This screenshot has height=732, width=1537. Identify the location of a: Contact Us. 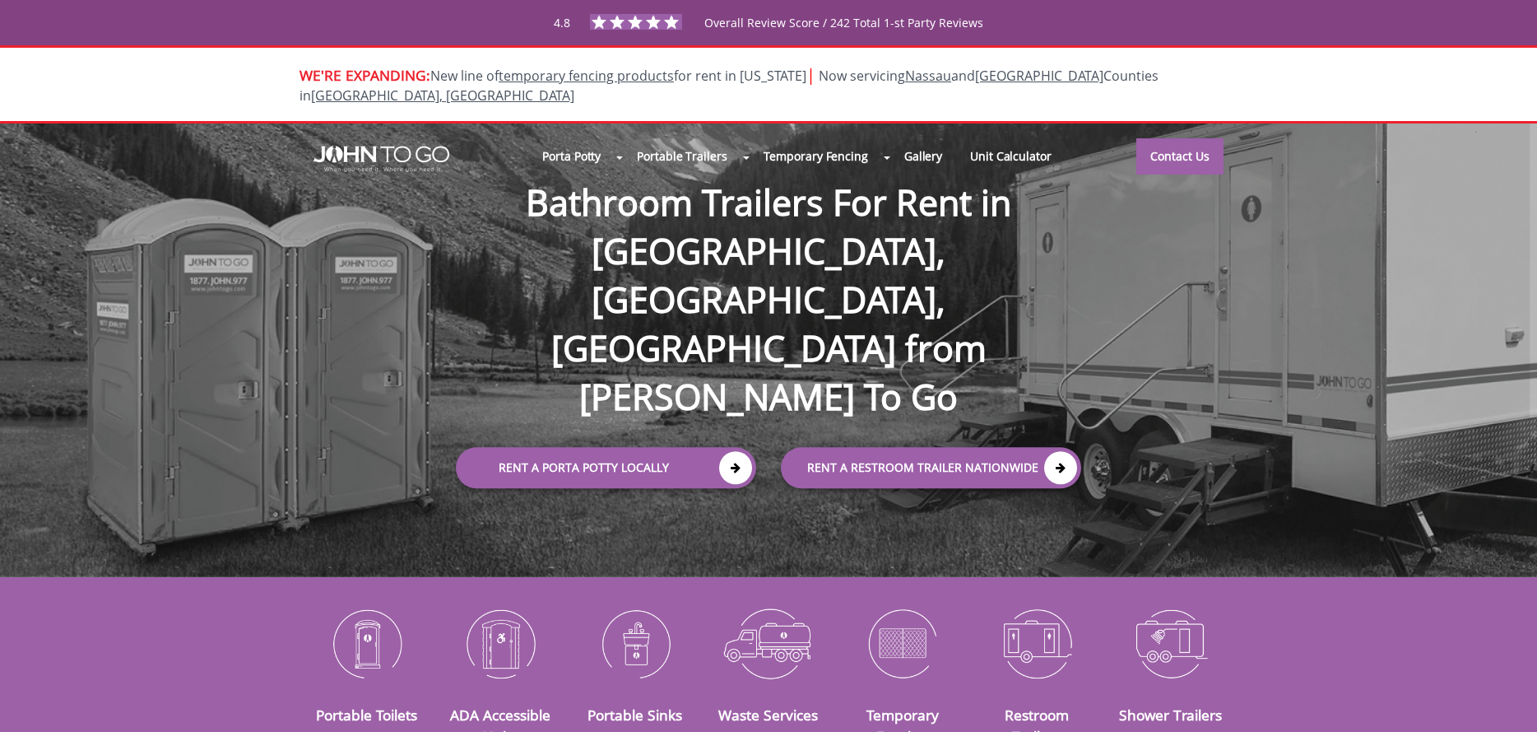
(1180, 156).